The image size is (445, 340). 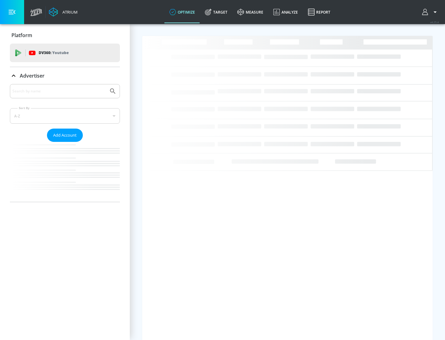 What do you see at coordinates (65, 35) in the screenshot?
I see `div: Platform` at bounding box center [65, 35].